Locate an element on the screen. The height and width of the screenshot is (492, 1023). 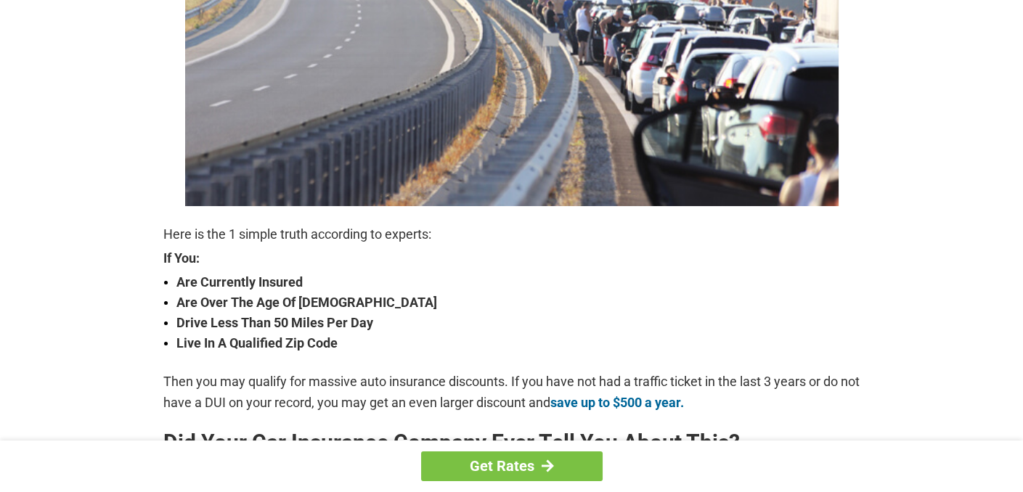
strong: If You: is located at coordinates (512, 259).